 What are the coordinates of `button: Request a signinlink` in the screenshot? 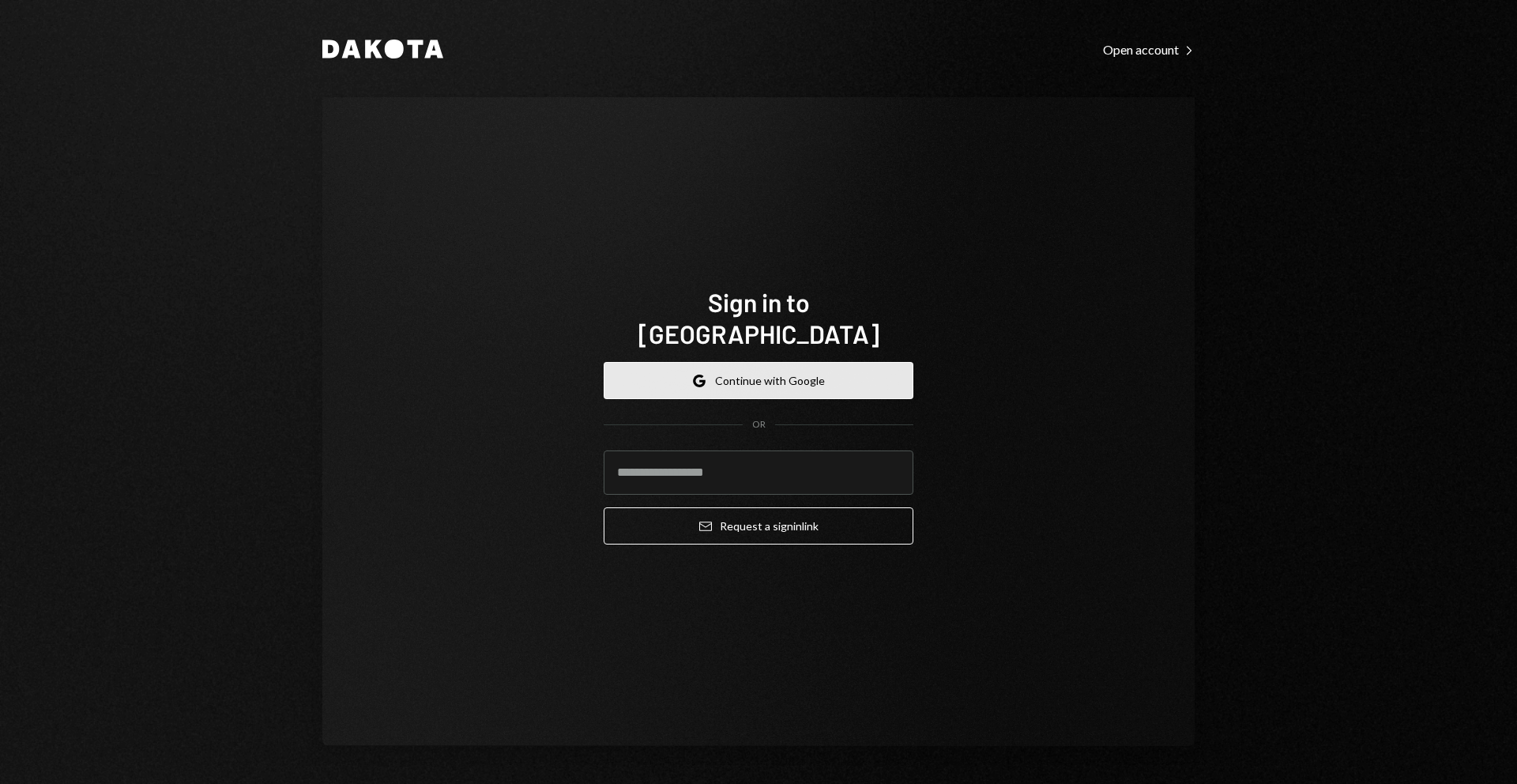 It's located at (758, 526).